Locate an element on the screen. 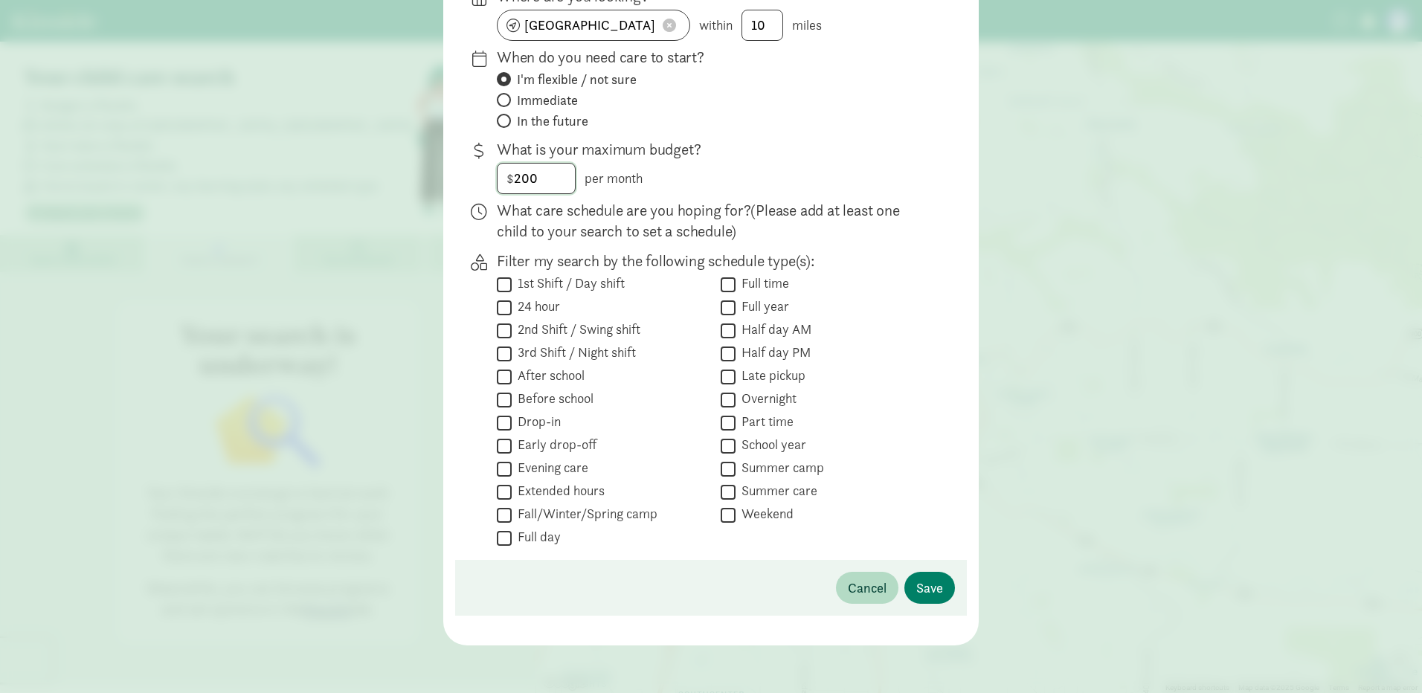 This screenshot has width=1422, height=693. p: Filter my search by the following schedule type(s): is located at coordinates (714, 261).